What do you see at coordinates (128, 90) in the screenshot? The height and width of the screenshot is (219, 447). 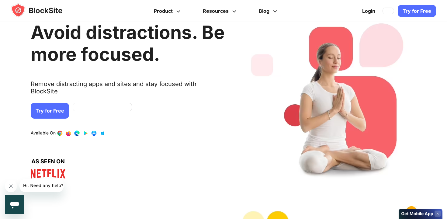 I see `text: Remove distracting apps and sites and stay focused with BlockSite` at bounding box center [128, 90].